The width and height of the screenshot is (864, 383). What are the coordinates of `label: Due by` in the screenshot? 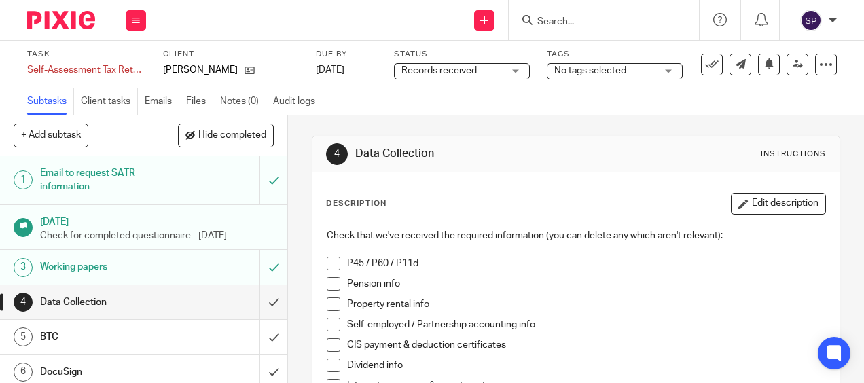 It's located at (346, 54).